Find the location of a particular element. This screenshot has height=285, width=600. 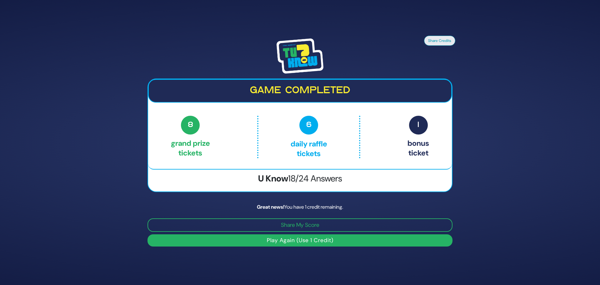

button: Play Again (Use 1 Credit) is located at coordinates (300, 240).